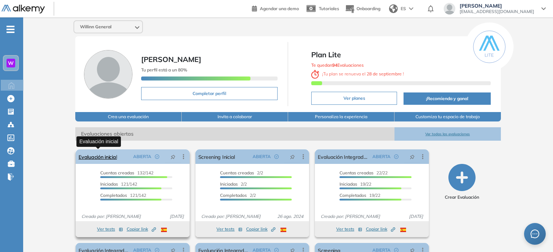 This screenshot has height=252, width=553. What do you see at coordinates (384, 73) in the screenshot?
I see `b: 28 de septiembre` at bounding box center [384, 73].